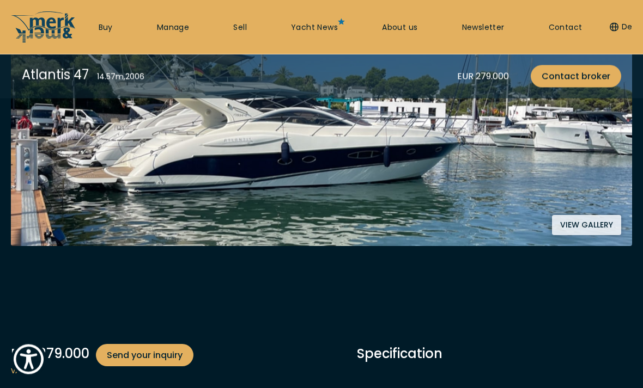 Image resolution: width=643 pixels, height=388 pixels. I want to click on img: Merk&Merk, so click(321, 125).